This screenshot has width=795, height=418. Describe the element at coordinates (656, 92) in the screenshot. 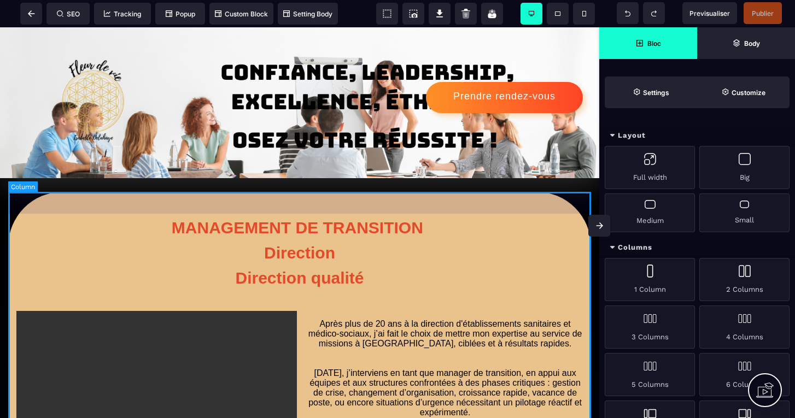

I see `strong: Settings` at that location.